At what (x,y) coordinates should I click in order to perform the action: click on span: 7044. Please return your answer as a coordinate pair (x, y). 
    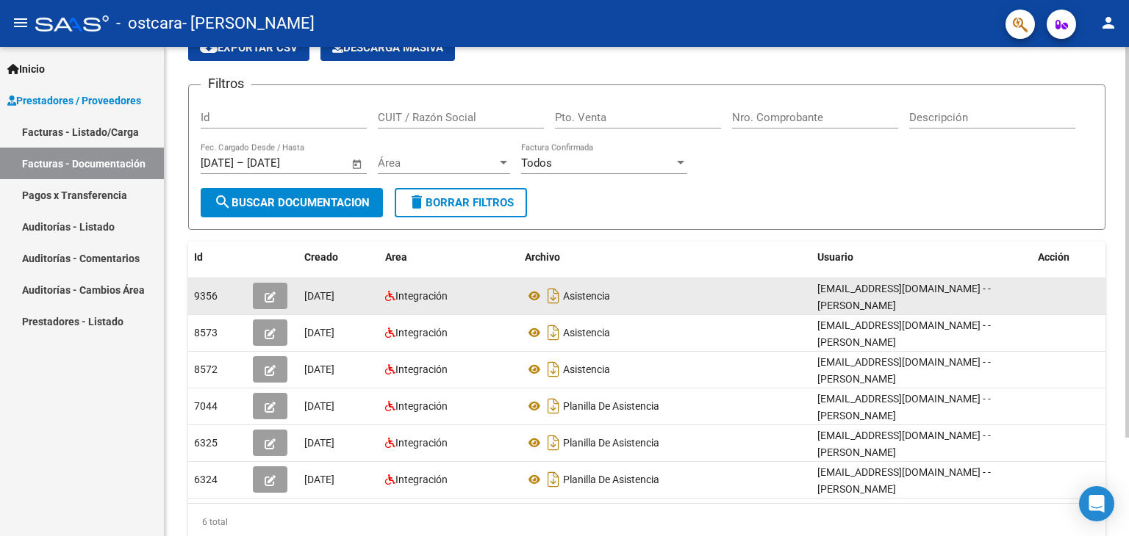
    Looking at the image, I should click on (206, 406).